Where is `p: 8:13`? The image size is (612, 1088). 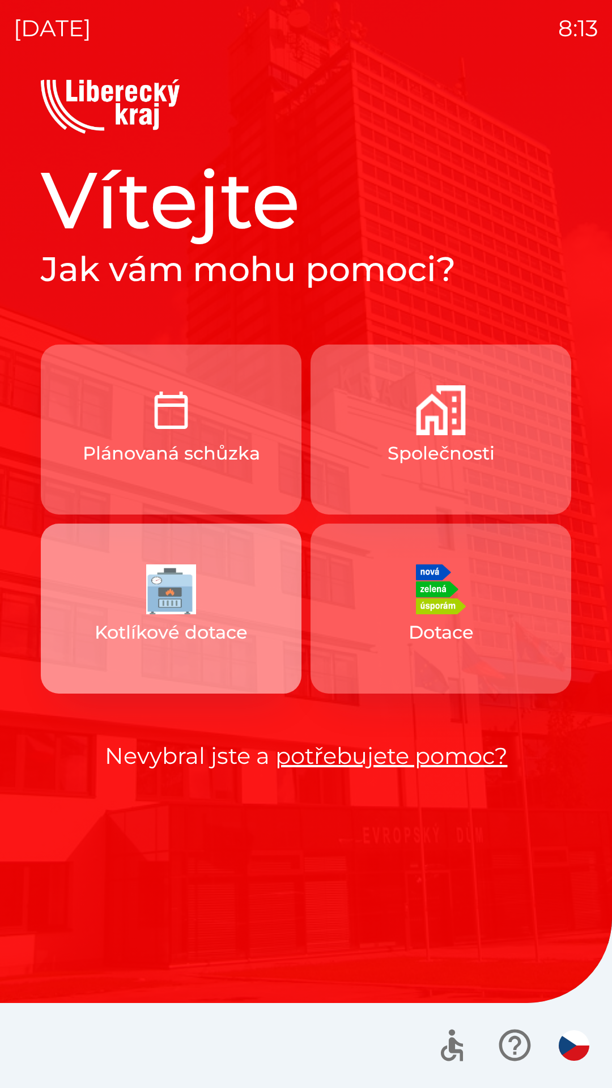
p: 8:13 is located at coordinates (578, 28).